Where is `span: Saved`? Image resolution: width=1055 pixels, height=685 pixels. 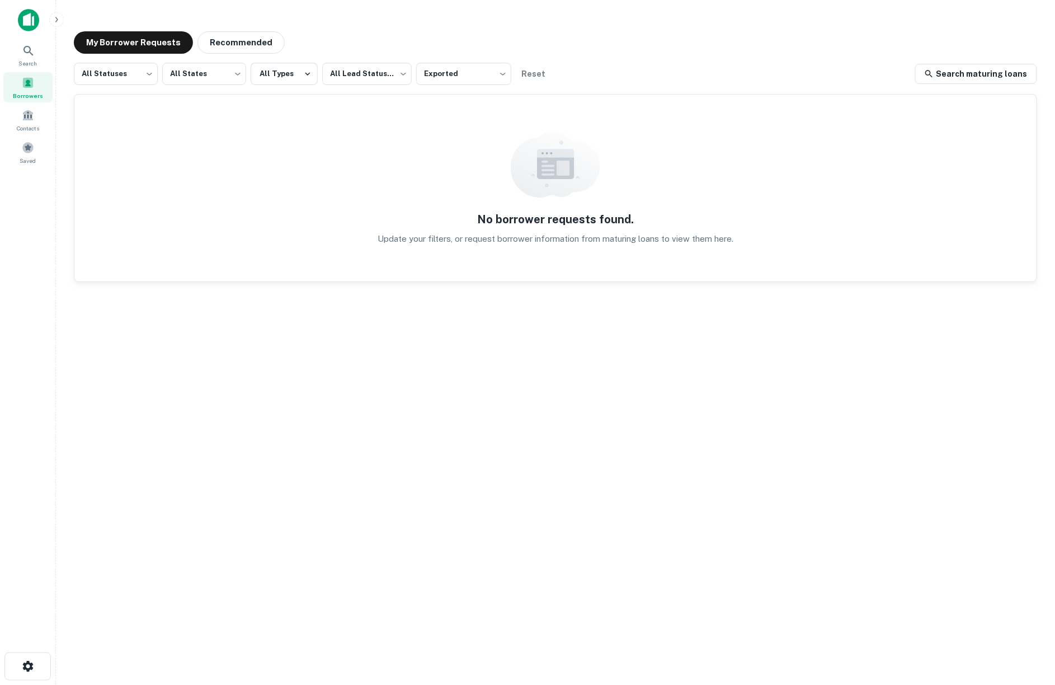 span: Saved is located at coordinates (28, 161).